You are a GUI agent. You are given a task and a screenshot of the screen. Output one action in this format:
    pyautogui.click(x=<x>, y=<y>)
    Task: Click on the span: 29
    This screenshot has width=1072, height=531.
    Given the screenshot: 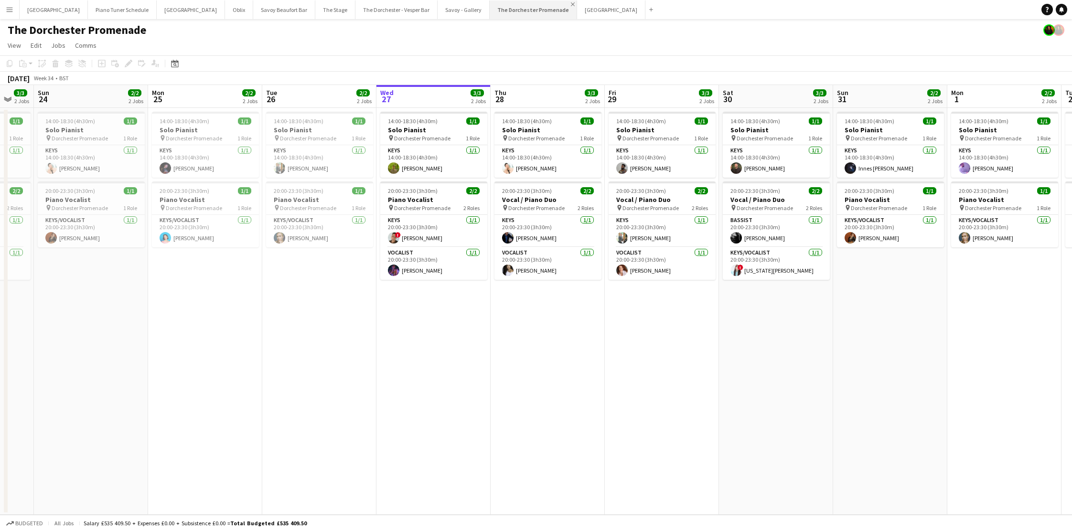 What is the action you would take?
    pyautogui.click(x=612, y=99)
    